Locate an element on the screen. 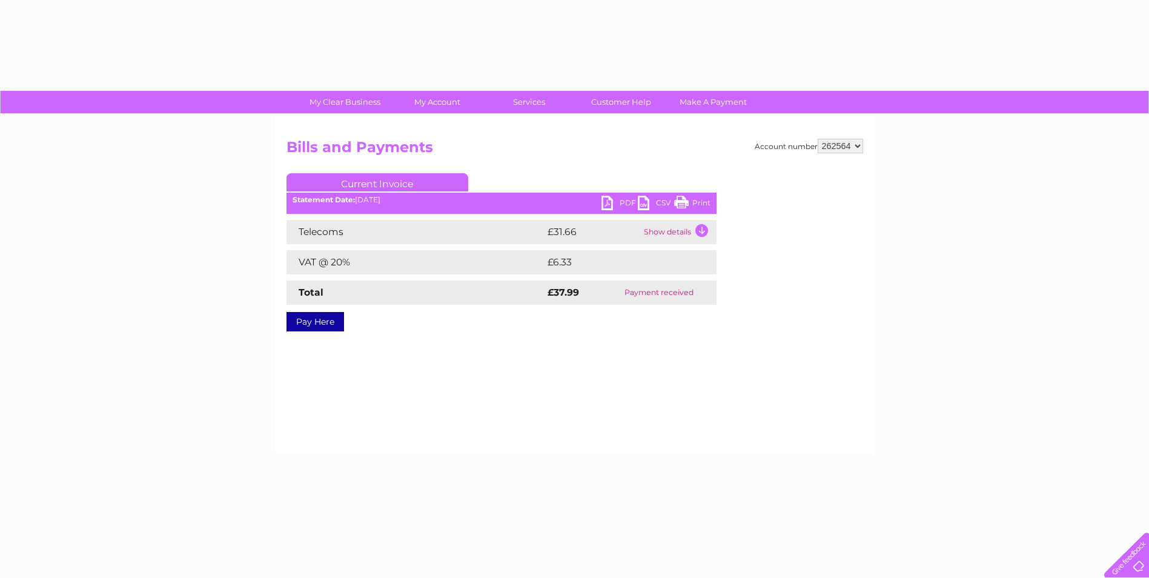 Image resolution: width=1149 pixels, height=578 pixels. a: Services is located at coordinates (529, 102).